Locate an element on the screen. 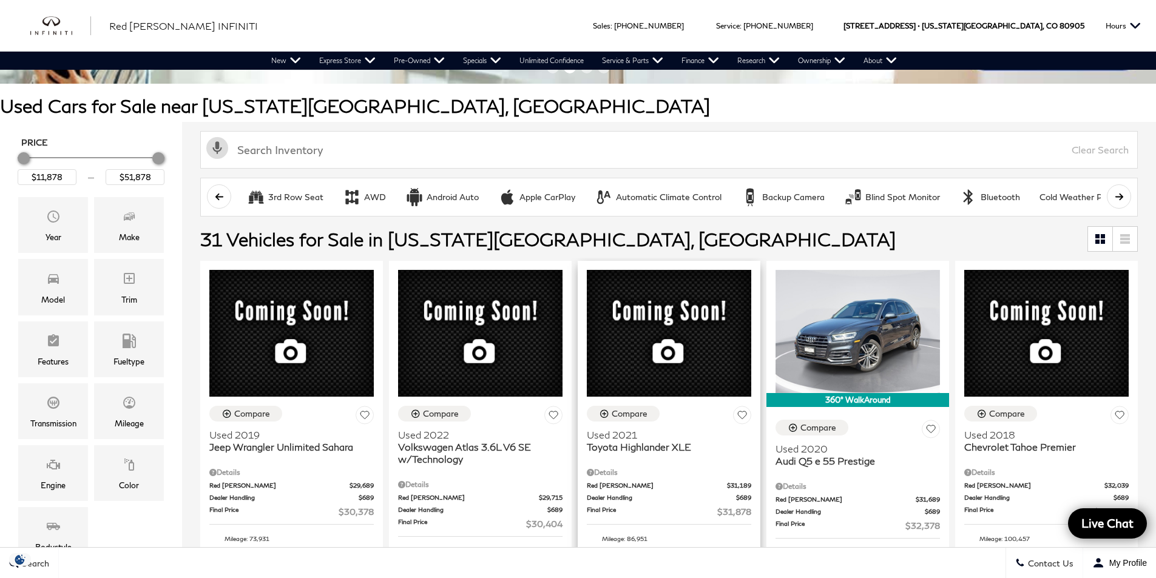 The width and height of the screenshot is (1156, 578). span: $31,189 is located at coordinates (739, 485).